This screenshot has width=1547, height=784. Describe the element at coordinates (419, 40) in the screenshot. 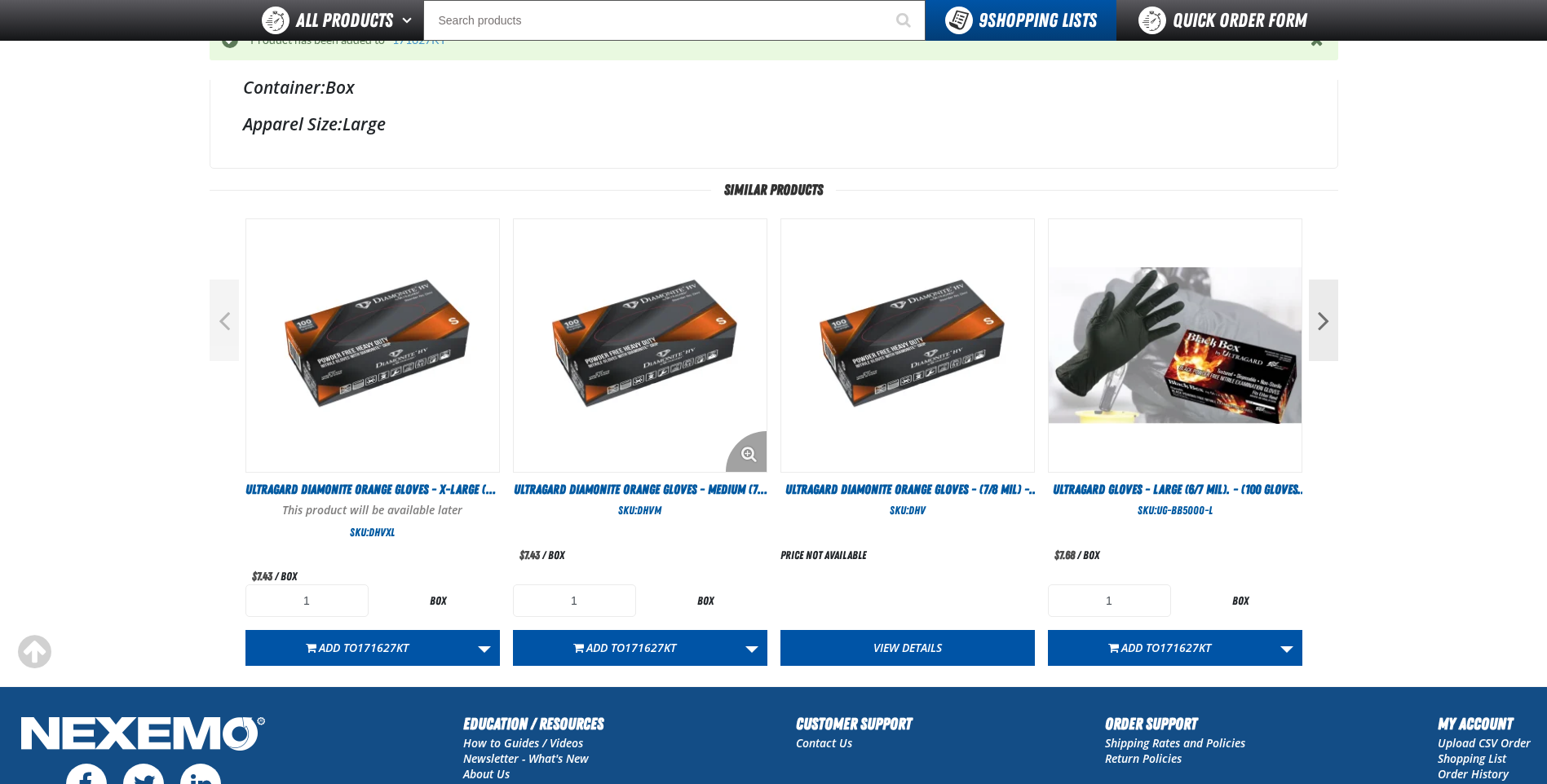

I see `a: 171627KT` at that location.